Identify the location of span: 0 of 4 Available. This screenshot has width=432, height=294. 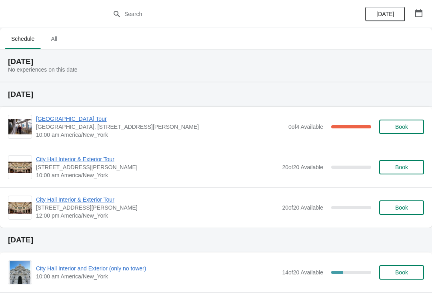
(306, 127).